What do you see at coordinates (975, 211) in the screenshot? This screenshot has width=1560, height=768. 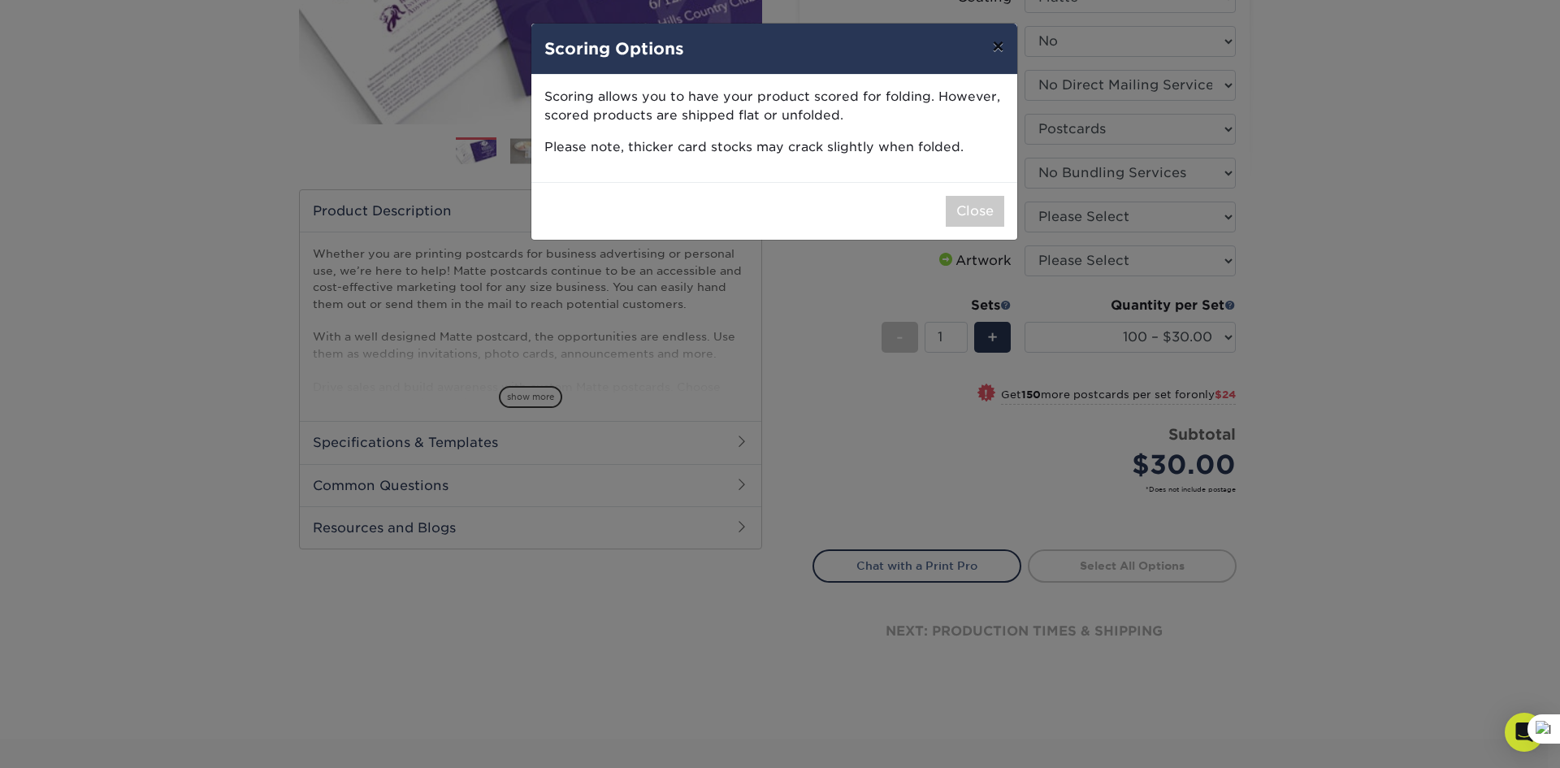 I see `button: Close` at bounding box center [975, 211].